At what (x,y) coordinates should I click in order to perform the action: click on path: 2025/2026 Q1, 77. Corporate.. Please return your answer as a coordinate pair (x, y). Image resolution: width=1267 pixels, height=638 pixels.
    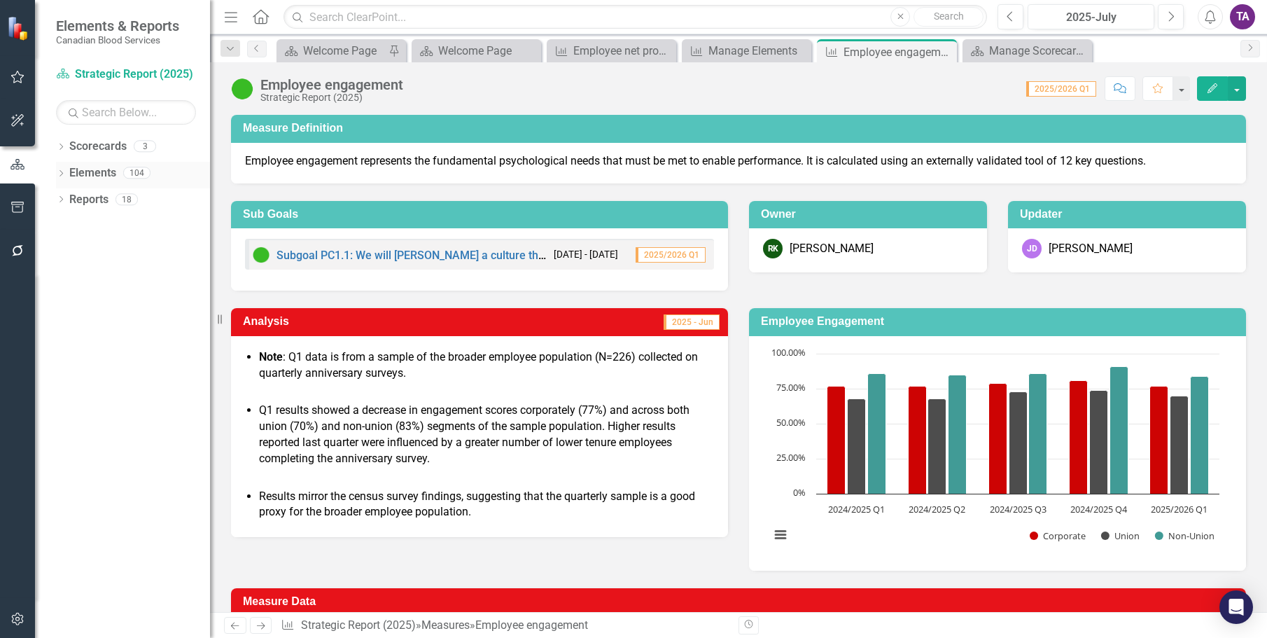
    Looking at the image, I should click on (1159, 439).